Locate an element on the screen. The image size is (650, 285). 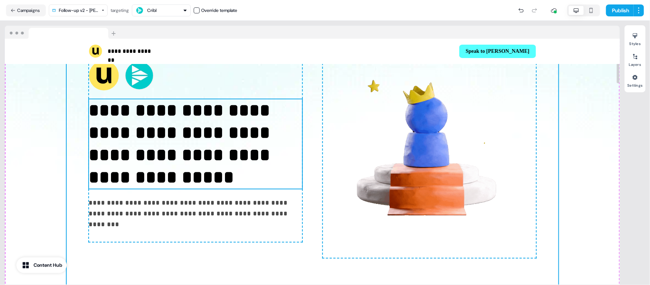
button: Campaigns is located at coordinates (26, 10).